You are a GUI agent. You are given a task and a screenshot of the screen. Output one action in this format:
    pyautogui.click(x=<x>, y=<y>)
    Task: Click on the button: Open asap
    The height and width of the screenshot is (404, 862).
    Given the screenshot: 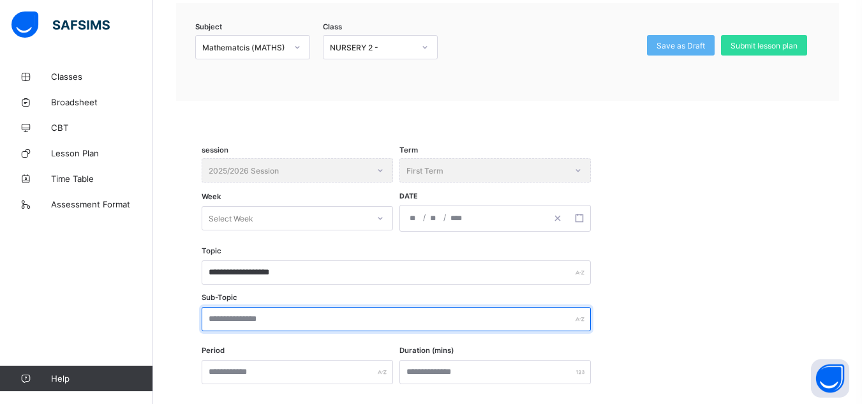 What is the action you would take?
    pyautogui.click(x=830, y=378)
    